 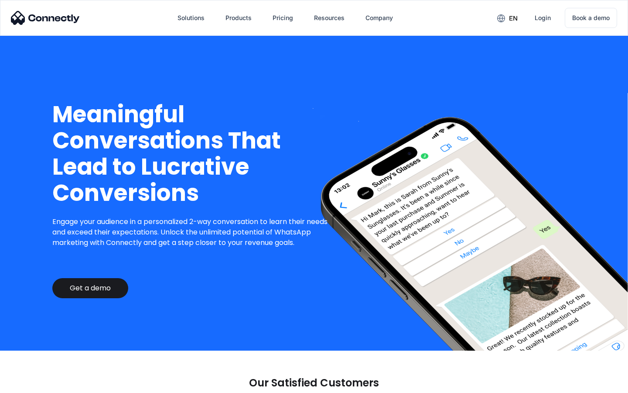 What do you see at coordinates (283, 18) in the screenshot?
I see `div: Pricing` at bounding box center [283, 18].